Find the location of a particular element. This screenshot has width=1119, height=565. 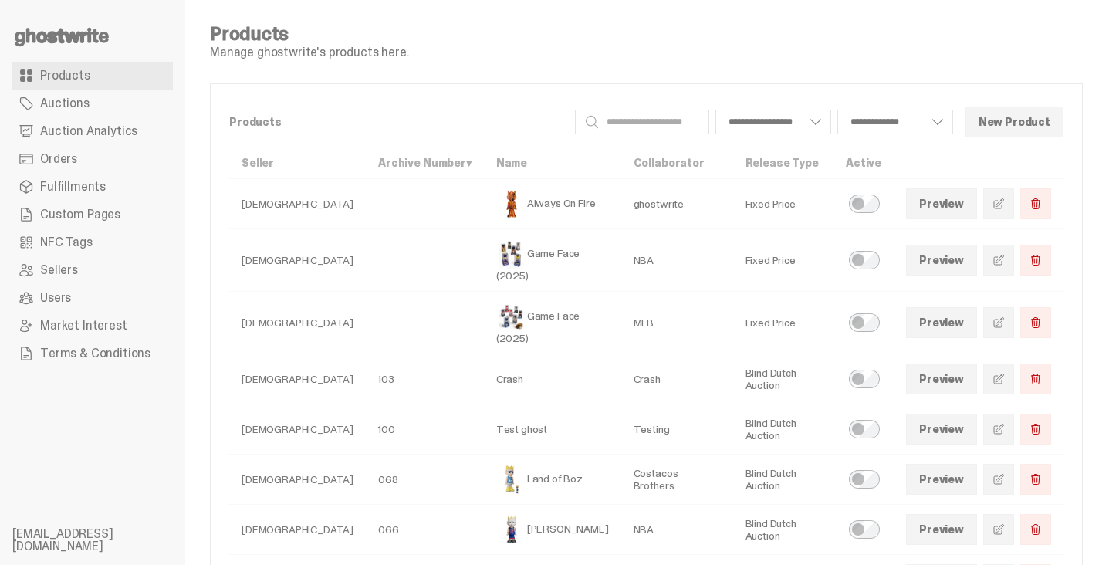

span: Fulfillments is located at coordinates (73, 187).